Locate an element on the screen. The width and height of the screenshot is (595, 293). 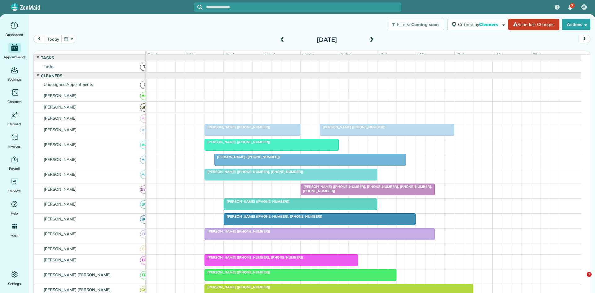
span: 1pm is located at coordinates (383, 55).